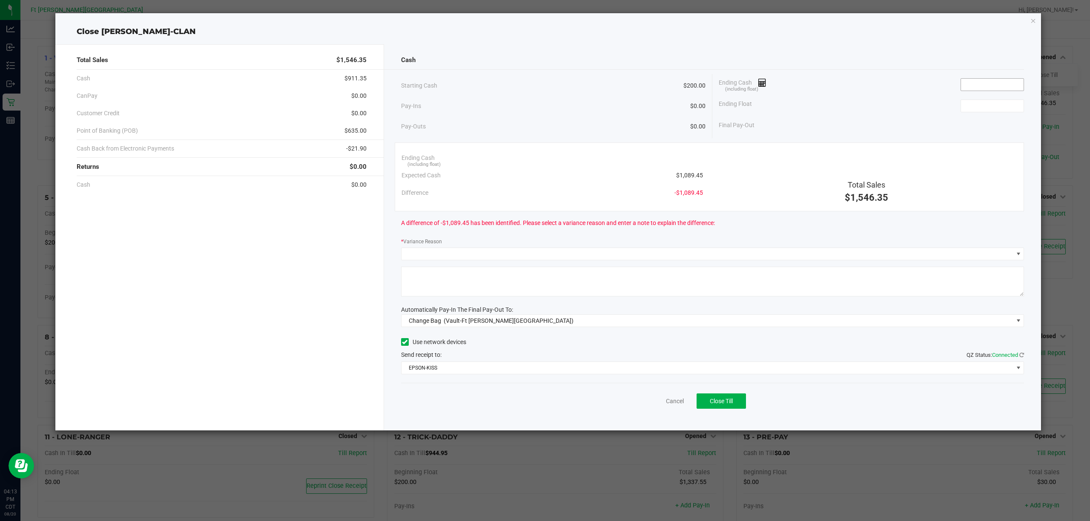 The width and height of the screenshot is (1090, 521). What do you see at coordinates (421, 355) in the screenshot?
I see `span: Send receipt to:` at bounding box center [421, 355].